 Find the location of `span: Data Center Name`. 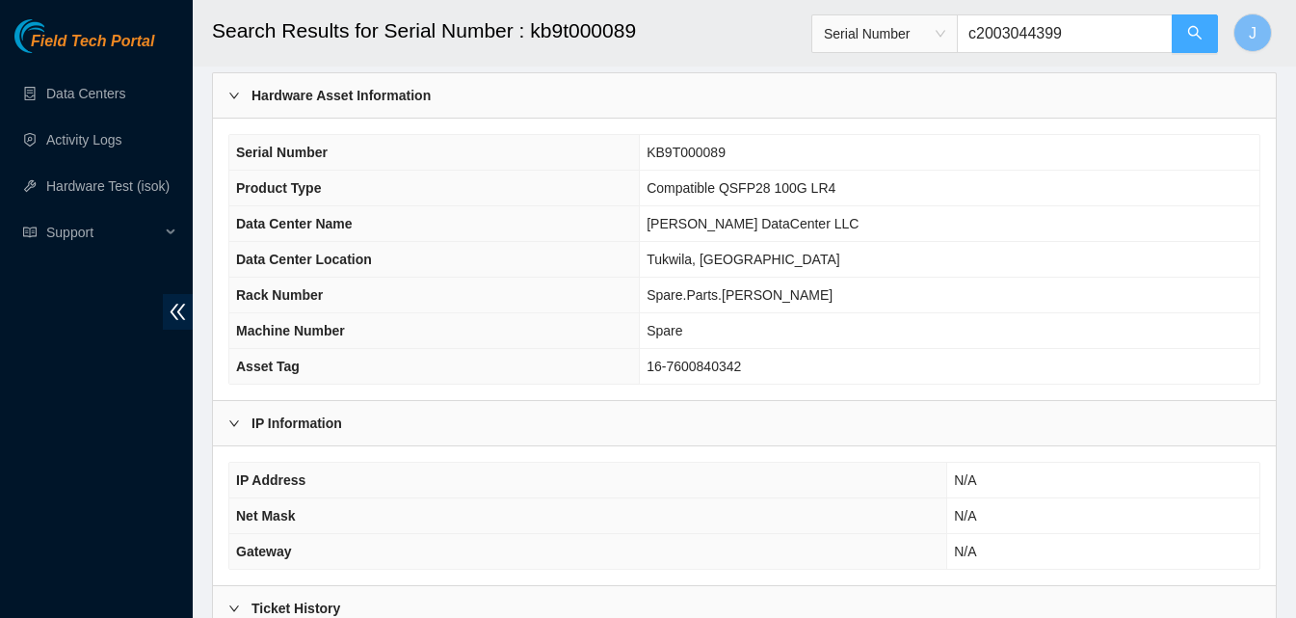

span: Data Center Name is located at coordinates (294, 223).